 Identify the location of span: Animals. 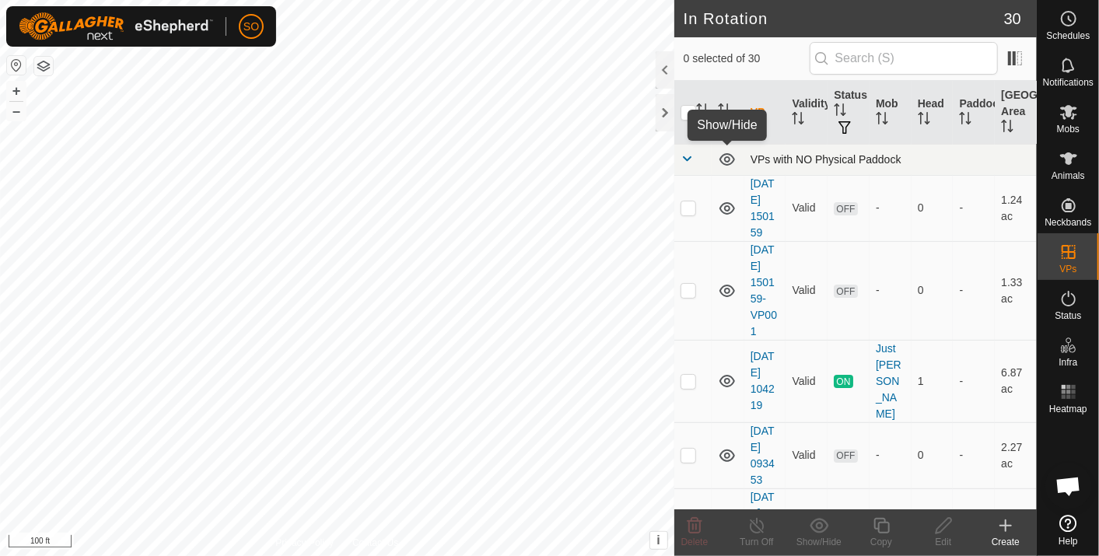
(1068, 176).